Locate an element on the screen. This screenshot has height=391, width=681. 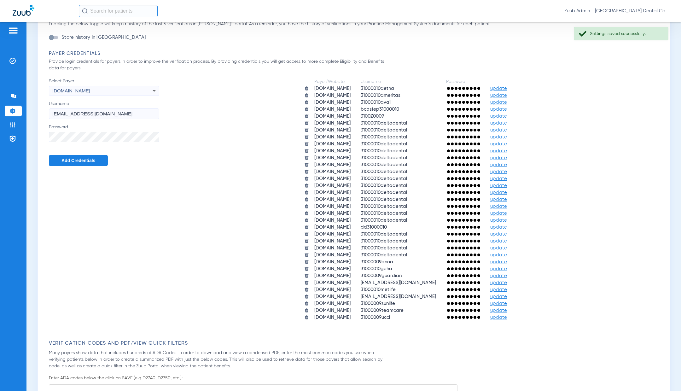
button: Add Credentials is located at coordinates (78, 160).